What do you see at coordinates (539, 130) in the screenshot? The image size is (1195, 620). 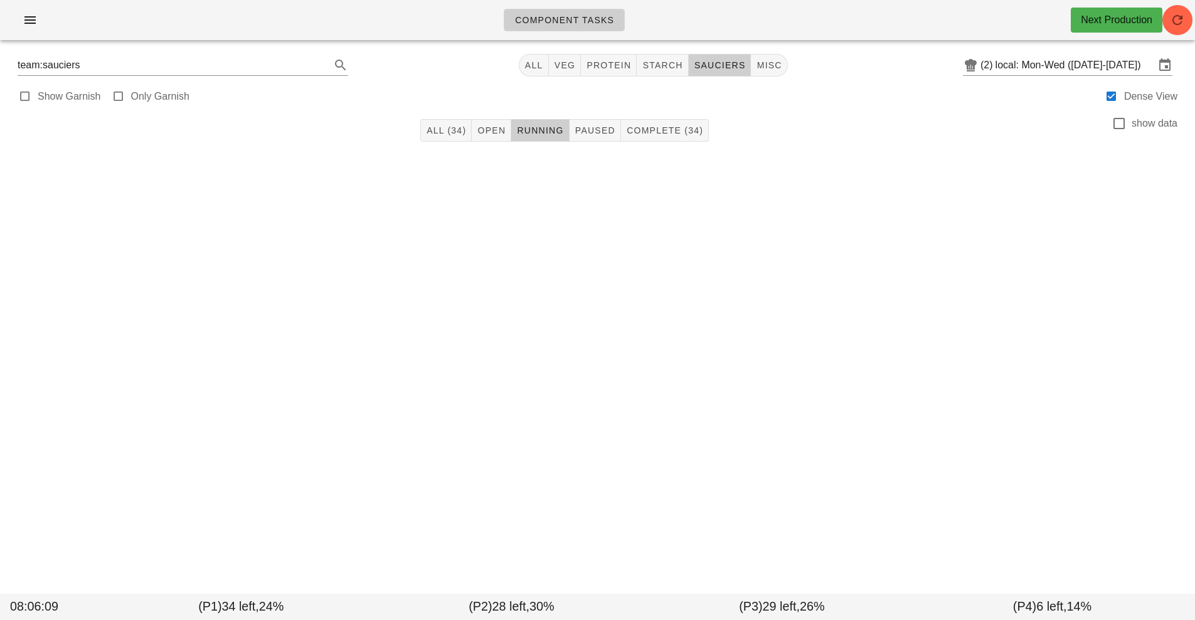 I see `span: Running` at bounding box center [539, 130].